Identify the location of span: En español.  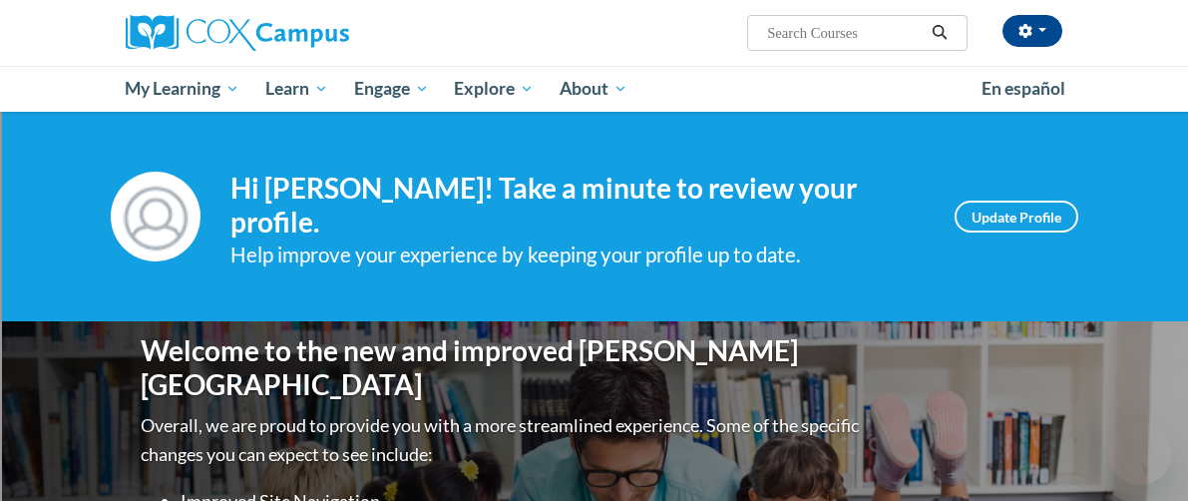
(1024, 88).